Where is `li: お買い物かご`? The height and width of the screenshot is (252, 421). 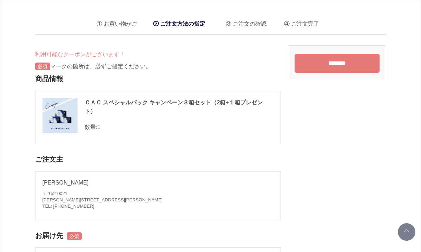 li: お買い物かご is located at coordinates (114, 22).